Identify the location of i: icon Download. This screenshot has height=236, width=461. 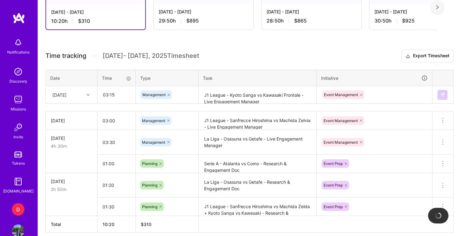
(408, 56).